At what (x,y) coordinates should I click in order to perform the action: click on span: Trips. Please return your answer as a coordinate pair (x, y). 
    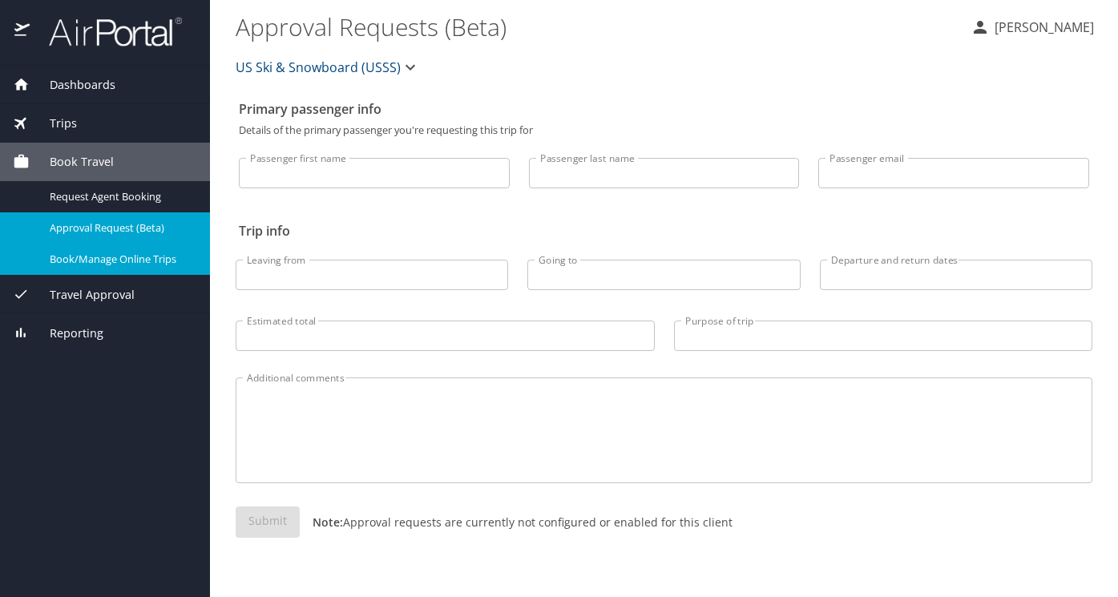
    Looking at the image, I should click on (53, 123).